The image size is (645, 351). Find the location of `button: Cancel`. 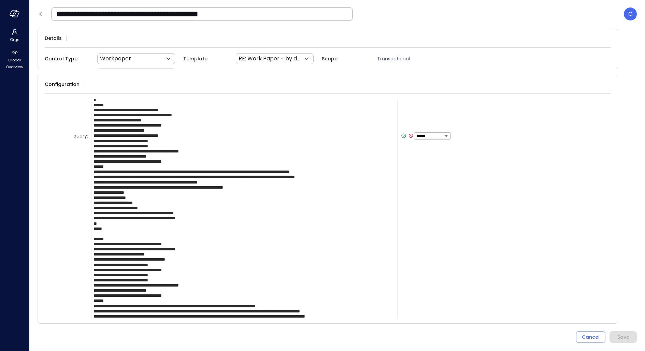

button: Cancel is located at coordinates (591, 337).